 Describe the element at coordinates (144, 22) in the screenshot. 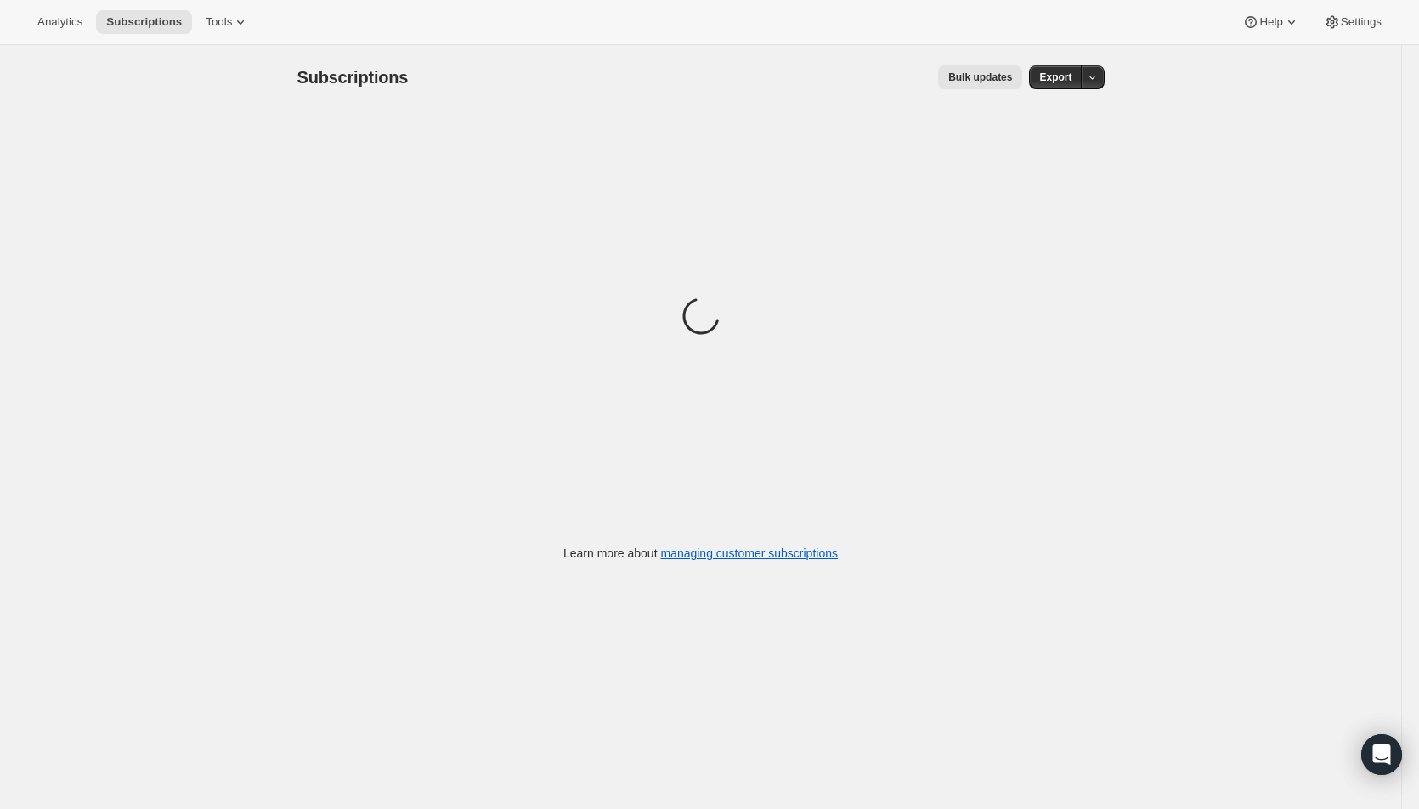

I see `button: Subscriptions` at that location.